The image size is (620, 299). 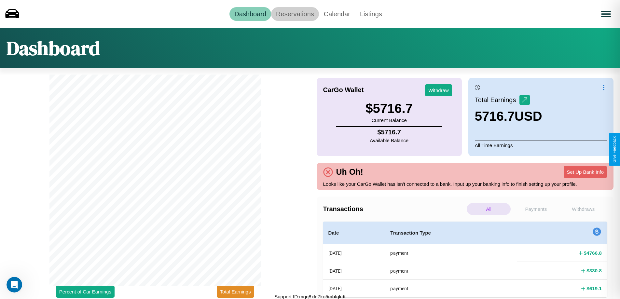 What do you see at coordinates (594, 270) in the screenshot?
I see `h4: $ 330.8` at bounding box center [594, 270].